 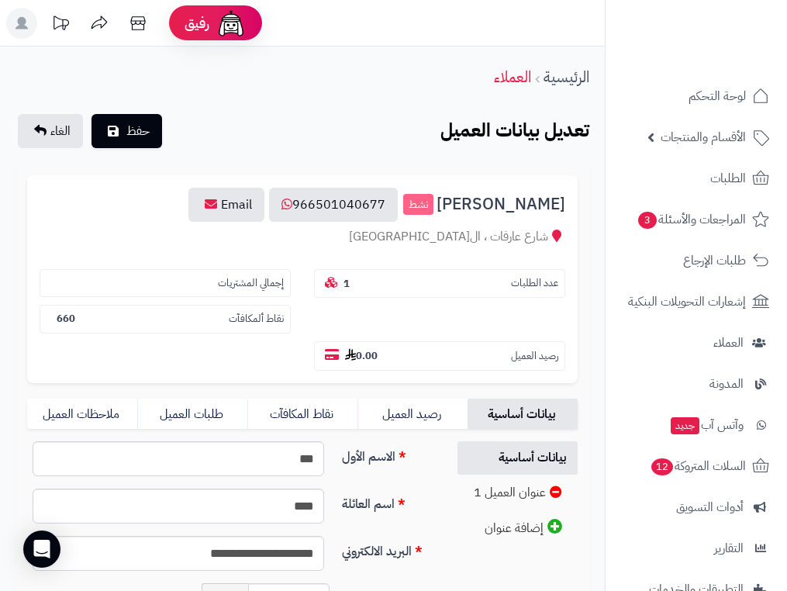 What do you see at coordinates (566, 77) in the screenshot?
I see `a: الرئيسية` at bounding box center [566, 77].